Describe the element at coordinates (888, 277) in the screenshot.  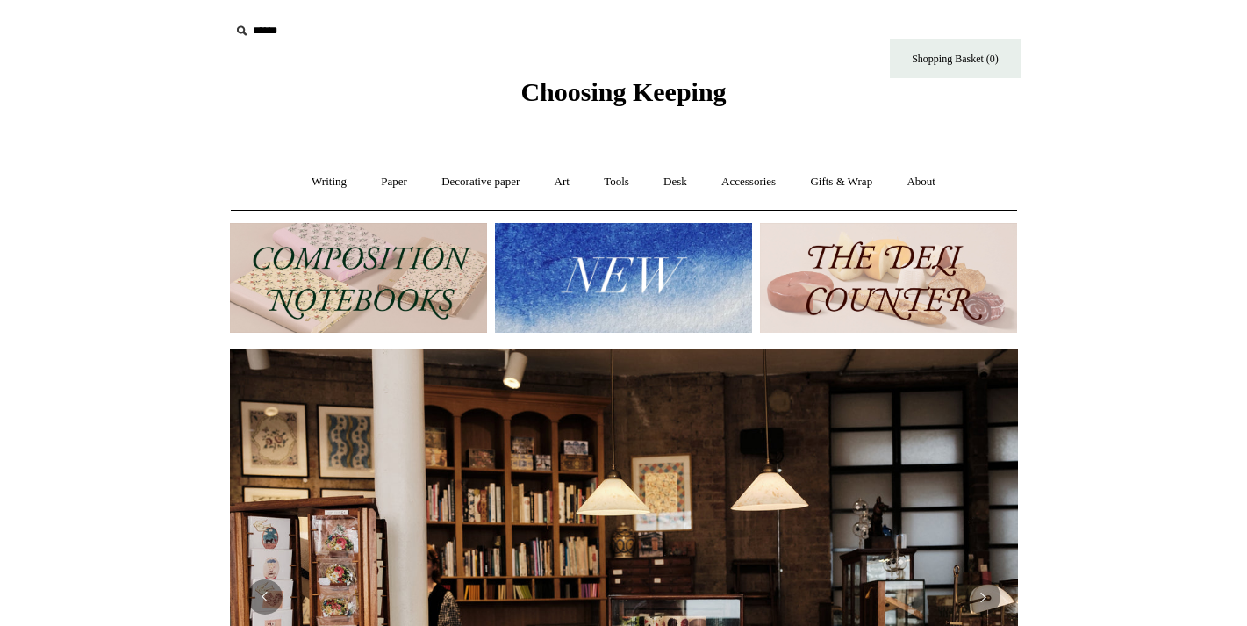
I see `img: The Deli Counter` at that location.